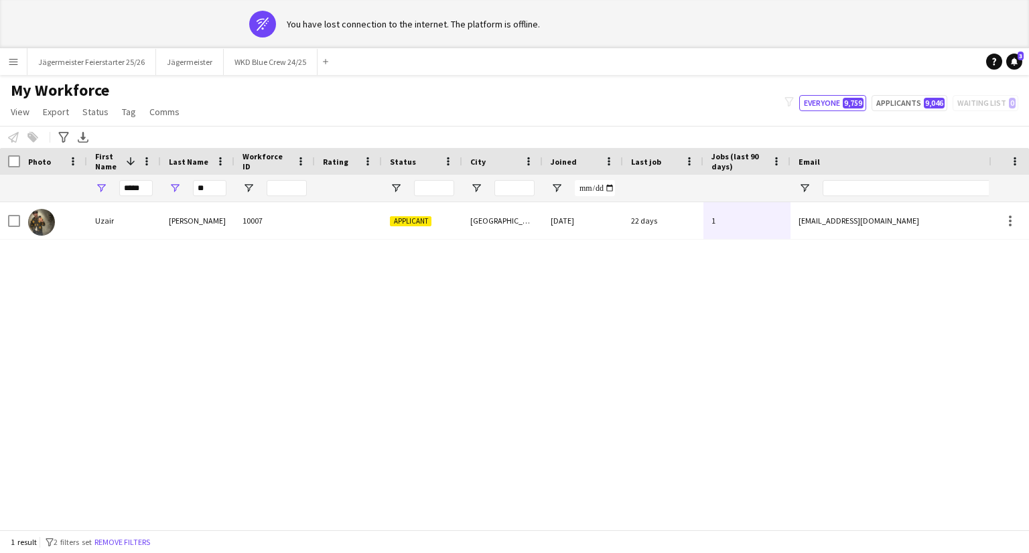 Image resolution: width=1029 pixels, height=553 pixels. I want to click on a: Tag, so click(129, 112).